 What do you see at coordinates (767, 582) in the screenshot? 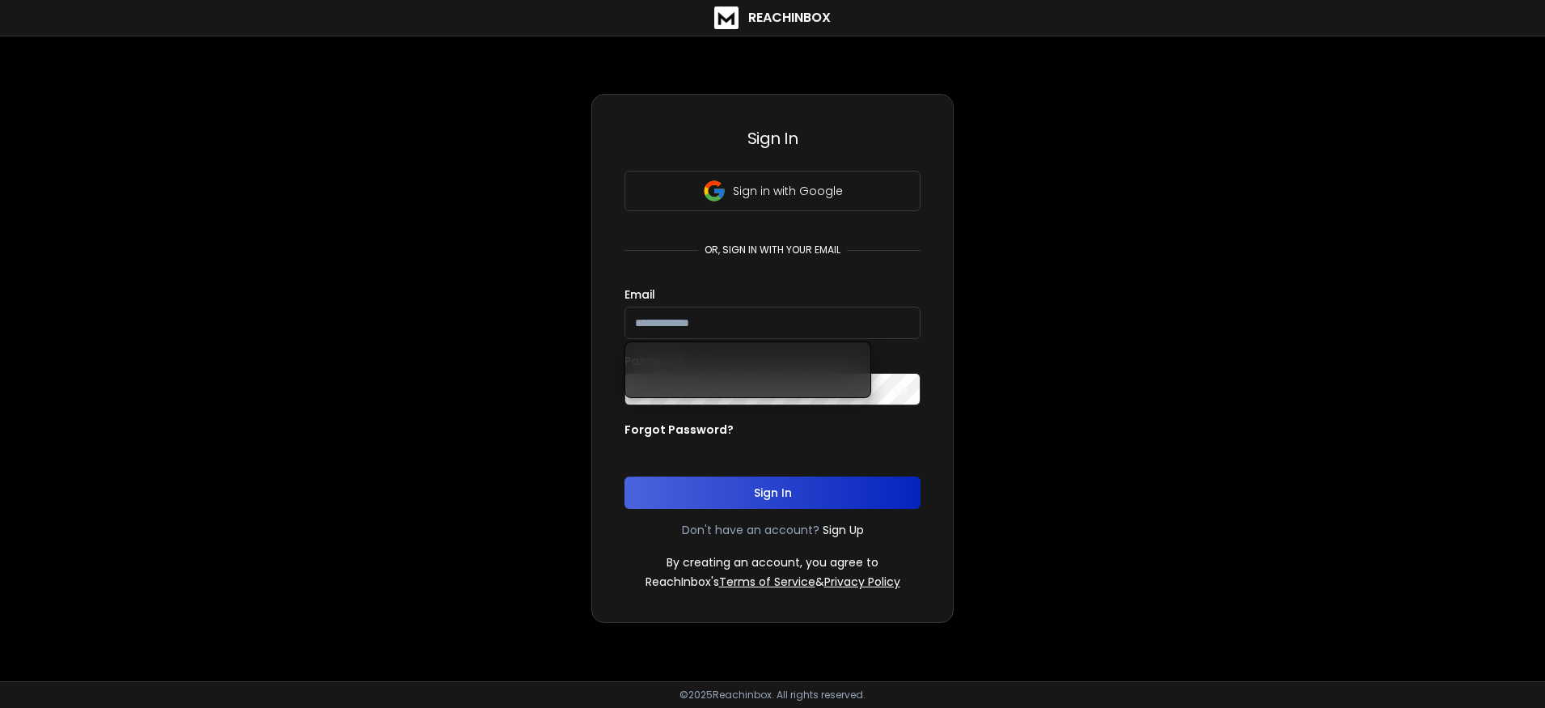
I see `a: Terms of Service` at bounding box center [767, 582].